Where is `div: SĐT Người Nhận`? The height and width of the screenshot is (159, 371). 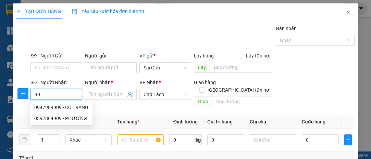 div: SĐT Người Nhận is located at coordinates (56, 82).